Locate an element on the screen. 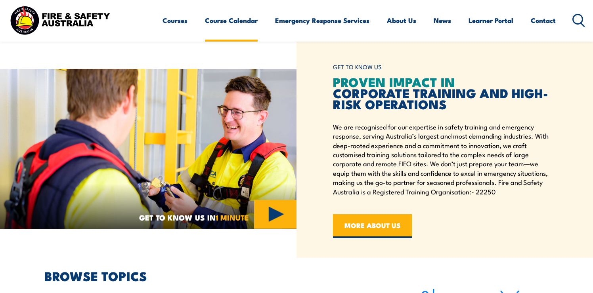 This screenshot has height=293, width=593. a: Course Calendar is located at coordinates (231, 20).